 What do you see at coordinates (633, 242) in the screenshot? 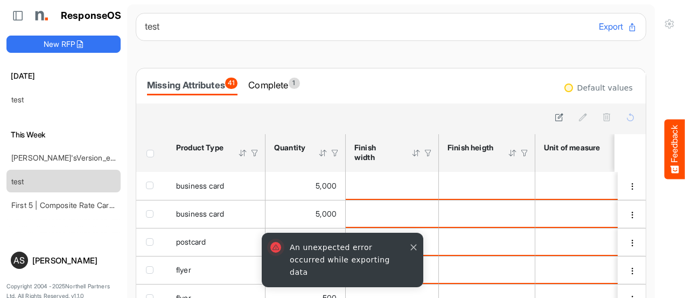
I see `td: 88b1e056-8fed-43a5-87f7-1d993854e270 is template cell Column Header` at bounding box center [633, 242].